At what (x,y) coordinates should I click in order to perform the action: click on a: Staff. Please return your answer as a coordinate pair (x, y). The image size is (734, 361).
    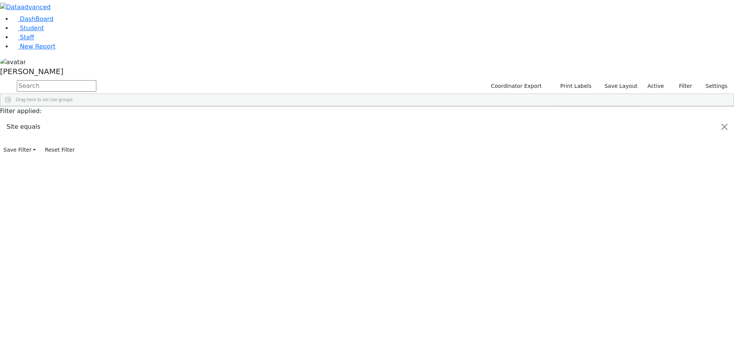
    Looking at the image, I should click on (23, 37).